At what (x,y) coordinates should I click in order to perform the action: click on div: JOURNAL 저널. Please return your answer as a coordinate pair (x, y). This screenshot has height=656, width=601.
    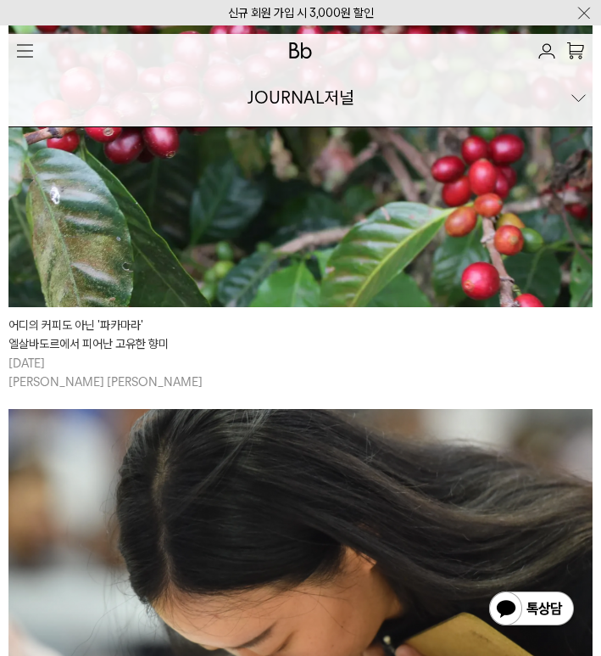
    Looking at the image, I should click on (300, 98).